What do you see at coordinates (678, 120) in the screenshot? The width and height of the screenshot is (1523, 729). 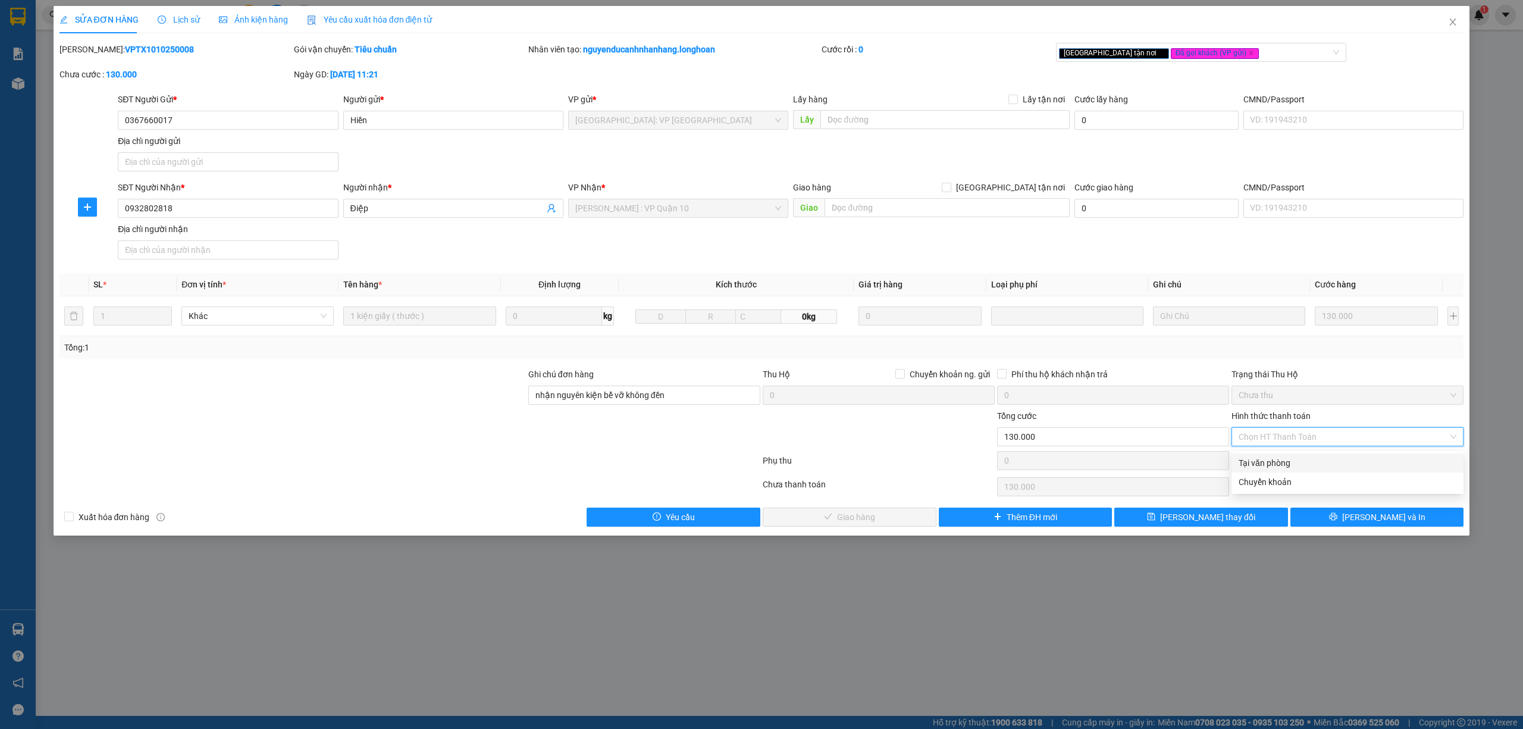 I see `span: Hà Nội: VP Quận Thanh Xuân` at bounding box center [678, 120].